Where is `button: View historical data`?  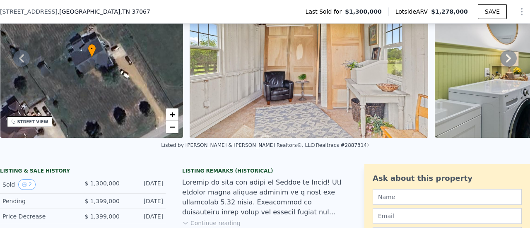
button: View historical data is located at coordinates (27, 185).